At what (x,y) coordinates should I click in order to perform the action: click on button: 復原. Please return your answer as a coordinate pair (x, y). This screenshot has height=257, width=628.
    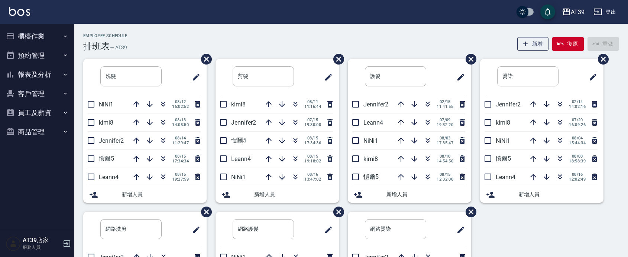
    Looking at the image, I should click on (567, 44).